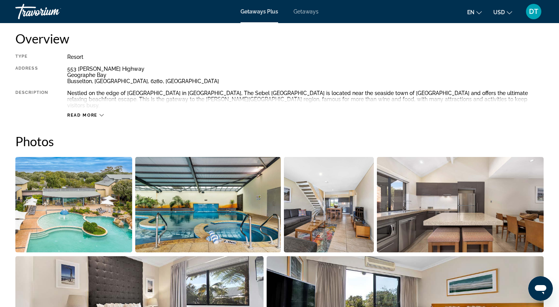  I want to click on button: Change currency, so click(503, 12).